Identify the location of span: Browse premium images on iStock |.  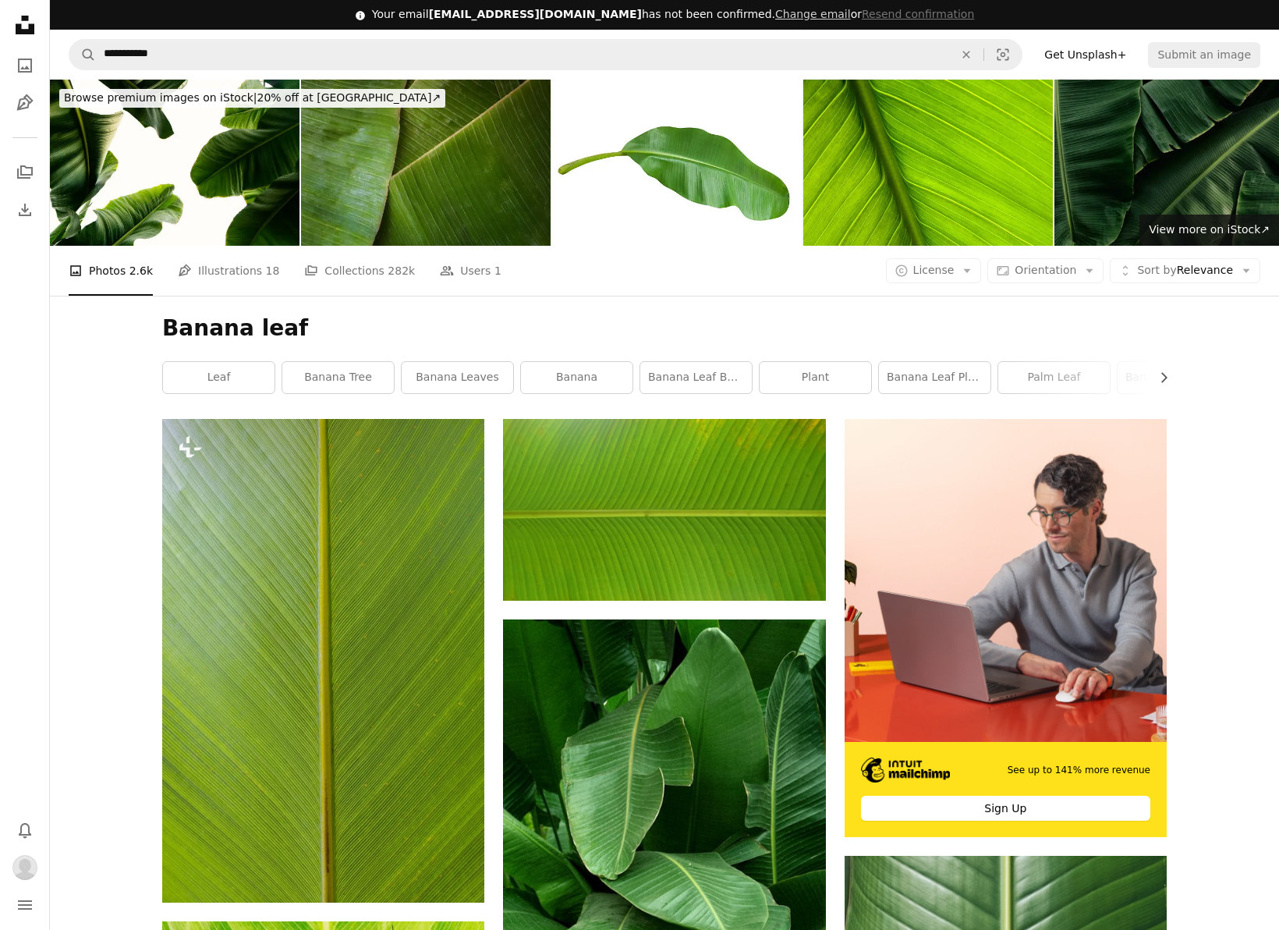
(160, 98).